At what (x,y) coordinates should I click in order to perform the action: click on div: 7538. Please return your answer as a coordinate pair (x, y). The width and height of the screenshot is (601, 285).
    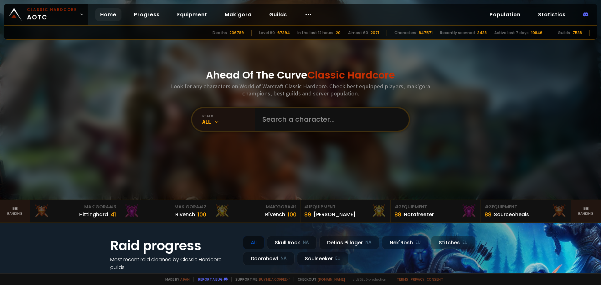
    Looking at the image, I should click on (577, 33).